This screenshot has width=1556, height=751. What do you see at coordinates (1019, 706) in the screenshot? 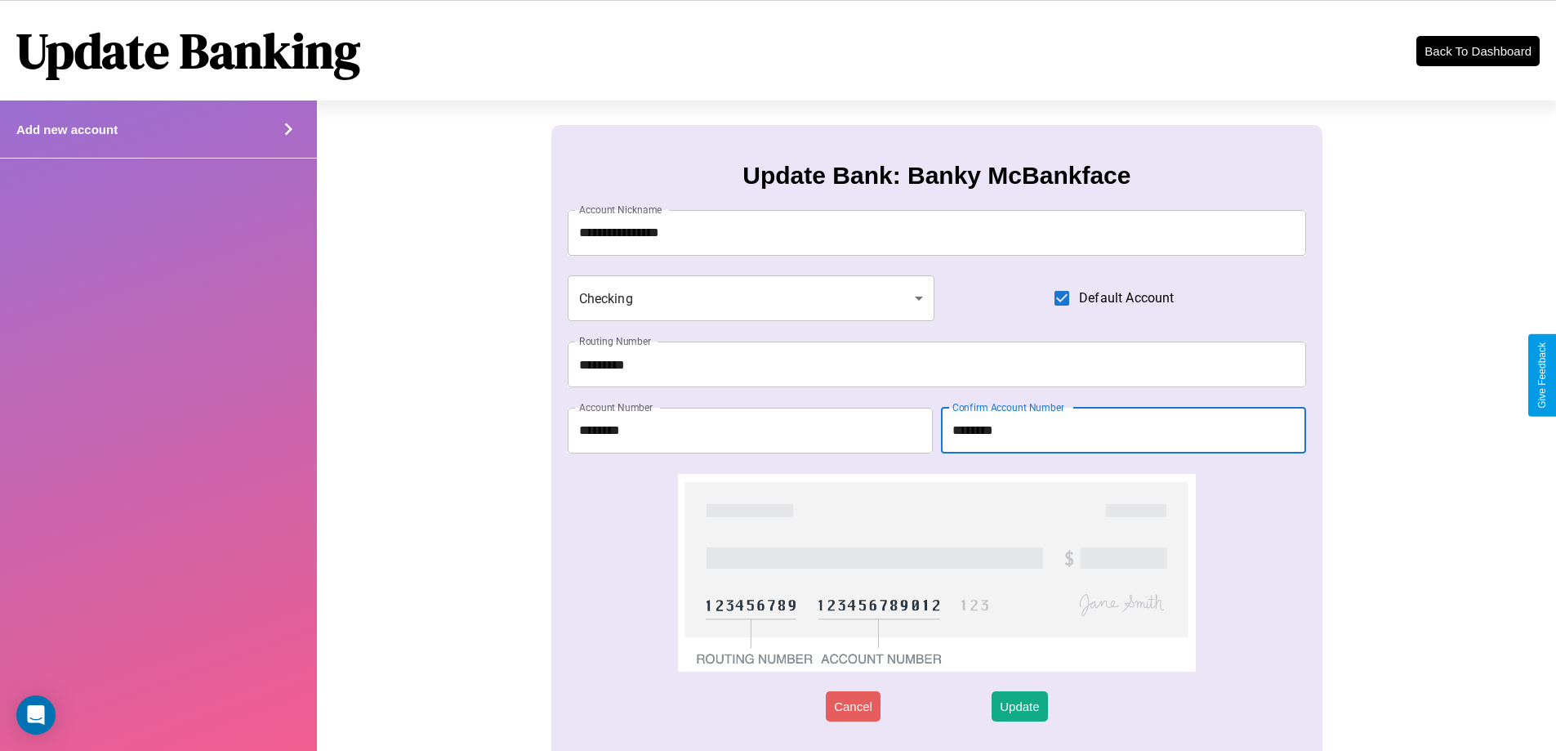
I see `button: Update` at bounding box center [1019, 706].